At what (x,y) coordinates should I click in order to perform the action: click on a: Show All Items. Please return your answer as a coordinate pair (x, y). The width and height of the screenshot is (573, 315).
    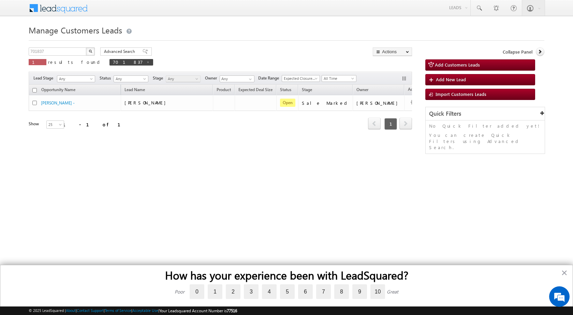
    Looking at the image, I should click on (249, 79).